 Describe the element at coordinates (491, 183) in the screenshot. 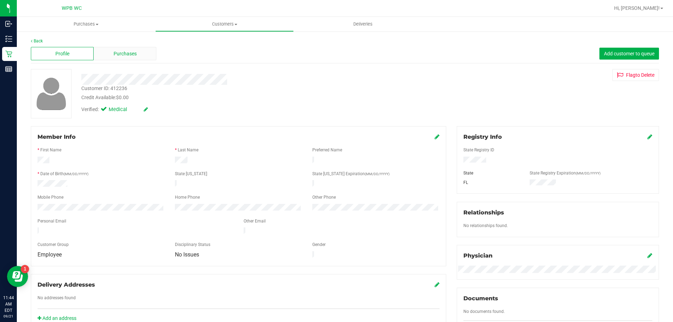

I see `div: FL` at that location.